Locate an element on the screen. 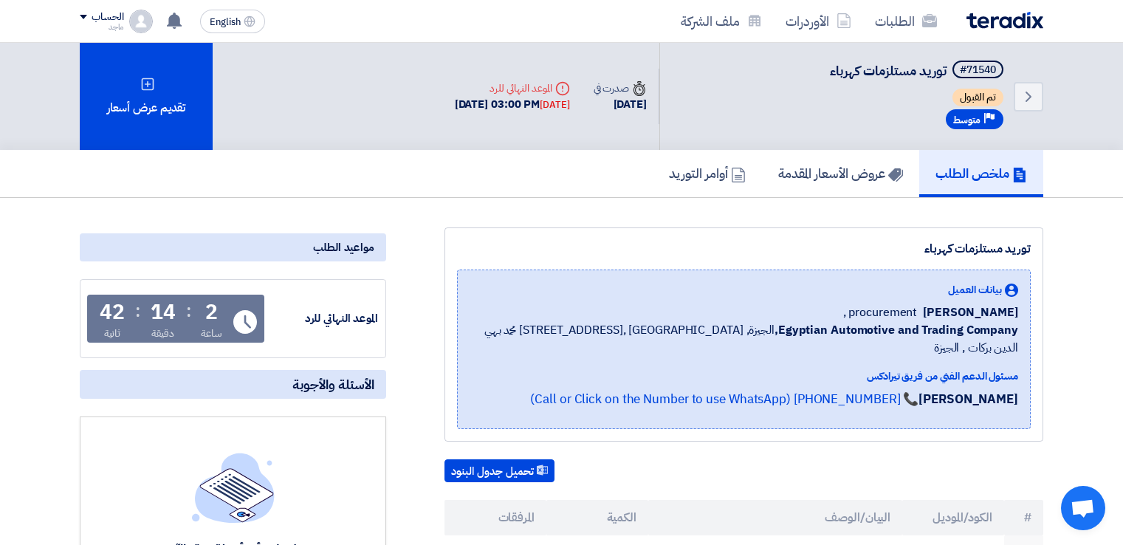 The height and width of the screenshot is (545, 1123). div: الحساب is located at coordinates (107, 17).